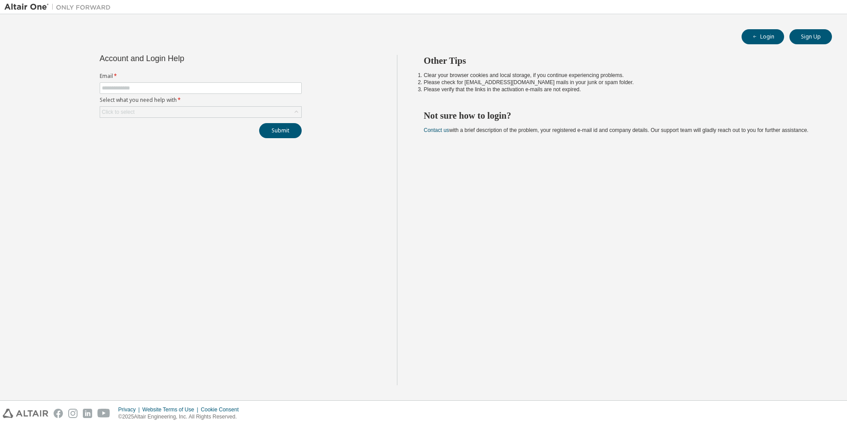 Image resolution: width=847 pixels, height=426 pixels. I want to click on li: Please verify that the links in the activation e-mails are not expired., so click(620, 89).